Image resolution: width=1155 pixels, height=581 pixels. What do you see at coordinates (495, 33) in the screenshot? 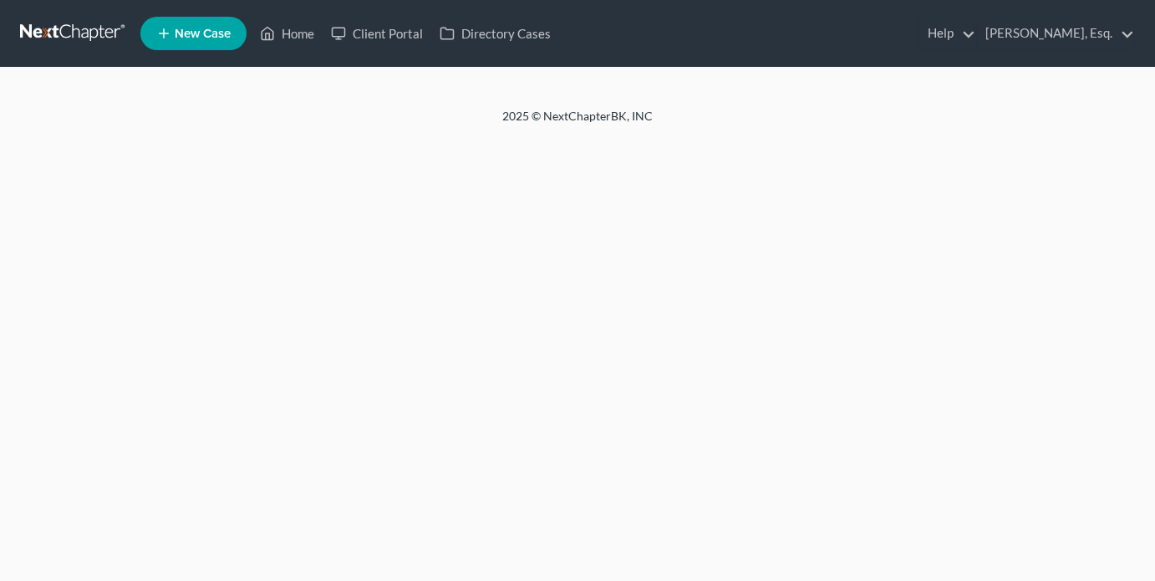
I see `a: Directory Cases` at bounding box center [495, 33].